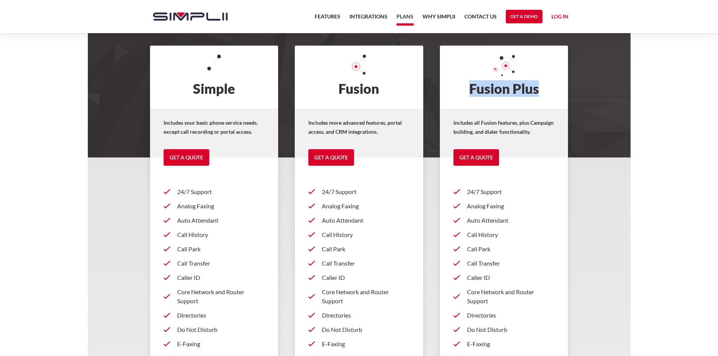  What do you see at coordinates (355, 127) in the screenshot?
I see `strong: Includes more advanced features, portal access, and CRM integrations.` at bounding box center [355, 127].